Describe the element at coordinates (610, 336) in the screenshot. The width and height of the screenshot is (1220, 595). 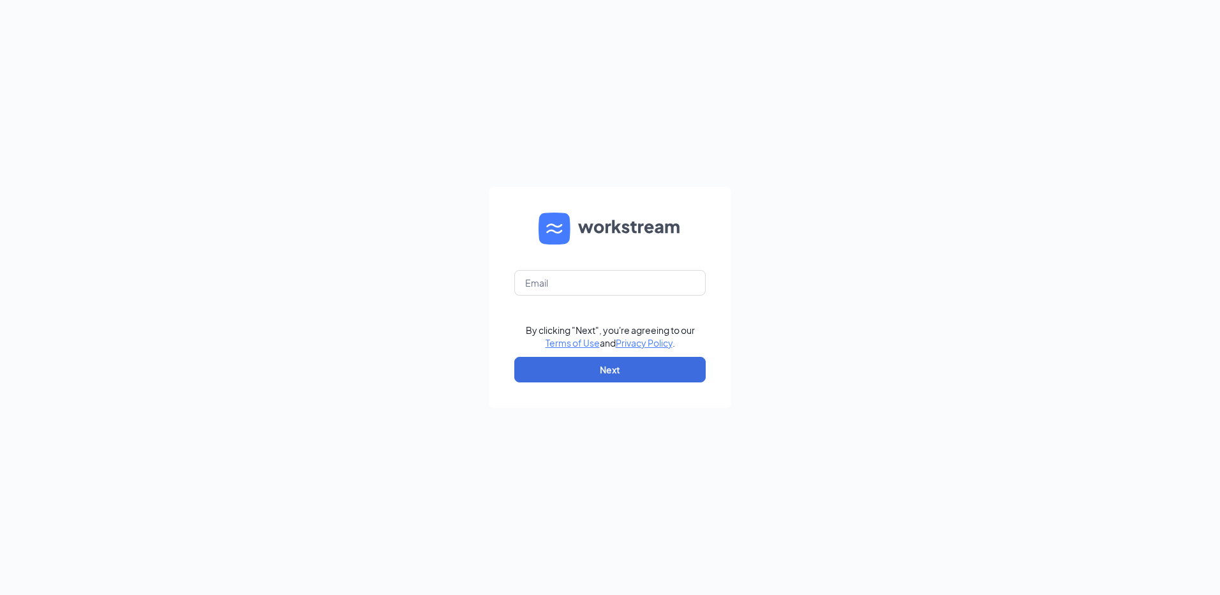
I see `div: By clicking "Next", you're agreeing to our and .` at that location.